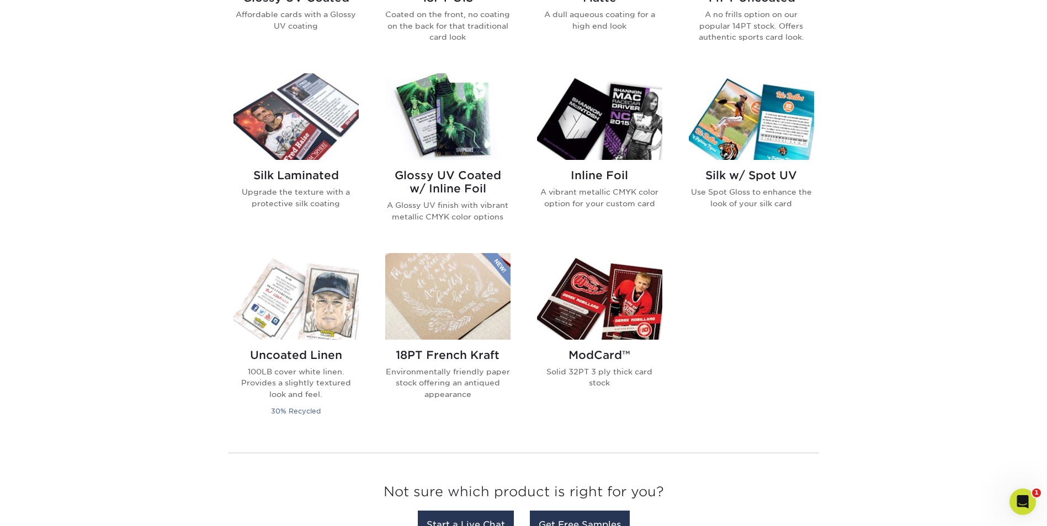 Image resolution: width=1047 pixels, height=526 pixels. I want to click on p: Environmentally friendly paper stock offering an antiqued appearance, so click(447, 383).